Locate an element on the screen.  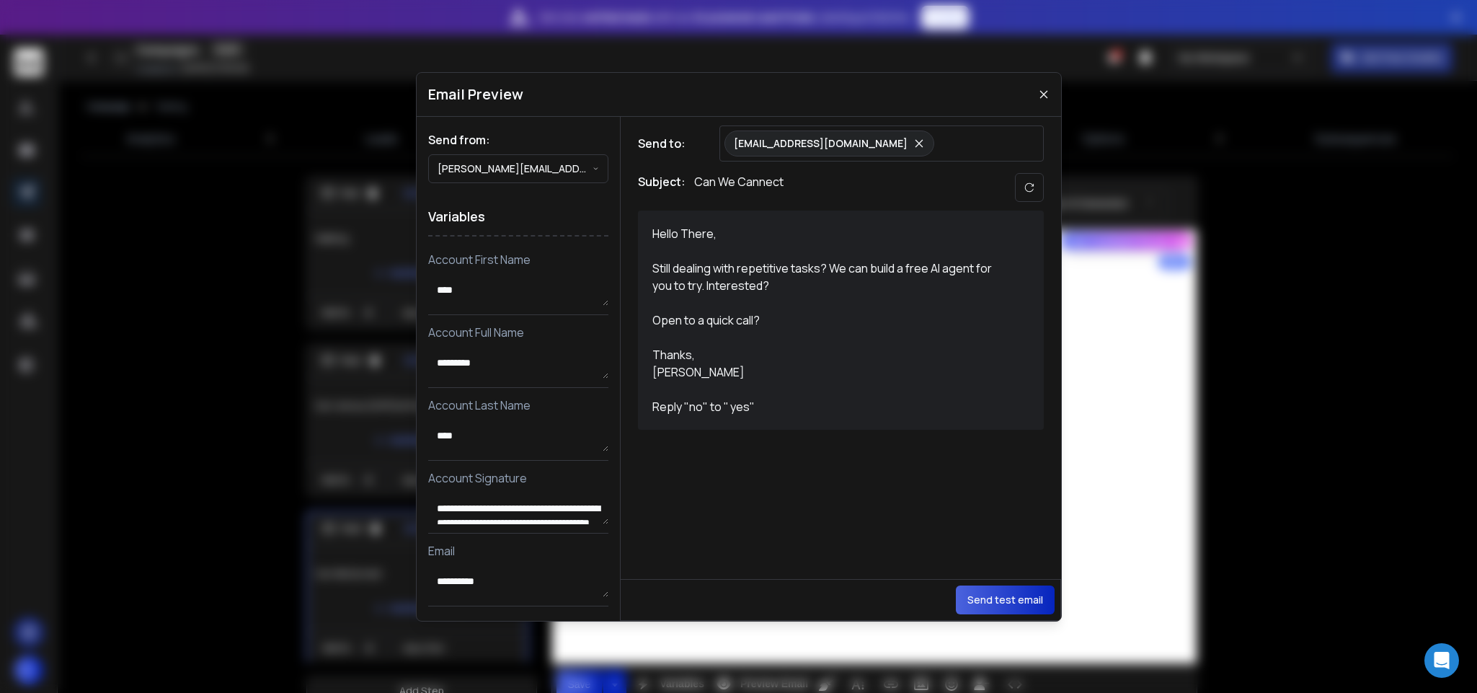
div: Still dealing with repetitive tasks? We can build a free AI agent for you to try. Interested? is located at coordinates (832, 277).